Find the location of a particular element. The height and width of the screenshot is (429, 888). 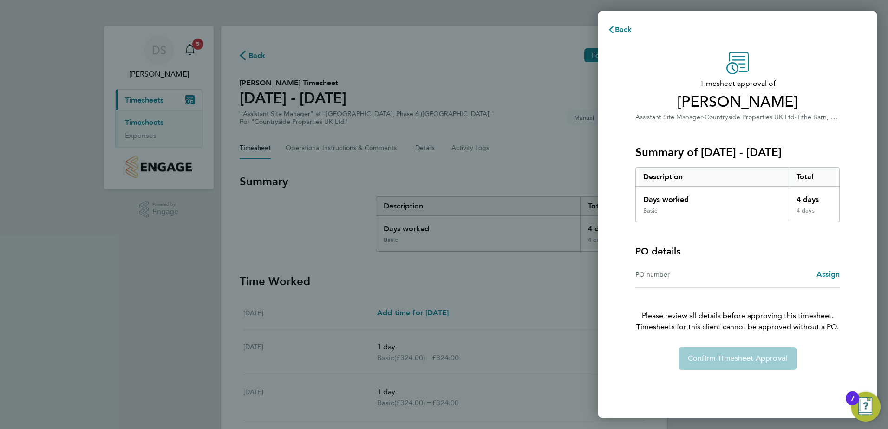

span: Countryside Properties UK Ltd is located at coordinates (749, 117).